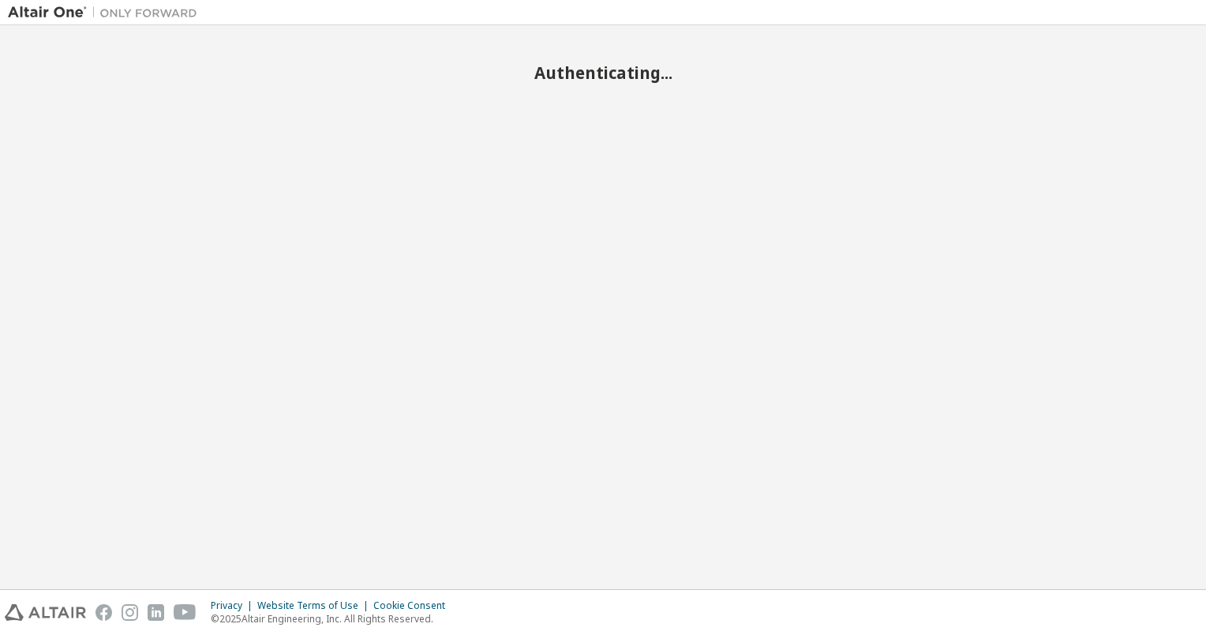 The height and width of the screenshot is (635, 1206). What do you see at coordinates (332, 618) in the screenshot?
I see `p: © 2025 Altair Engineering, Inc. All Rights Reserved.` at bounding box center [332, 618].